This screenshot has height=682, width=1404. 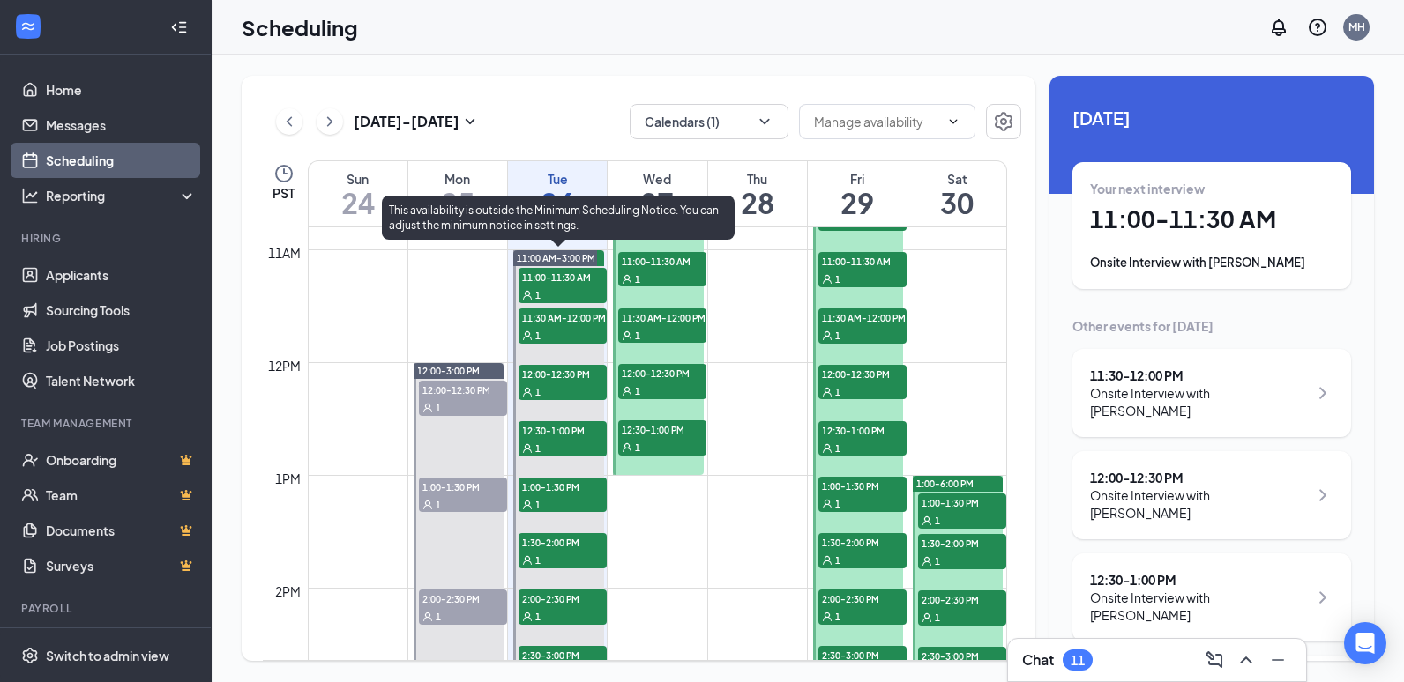 What do you see at coordinates (957, 179) in the screenshot?
I see `div: Sat` at bounding box center [957, 179].